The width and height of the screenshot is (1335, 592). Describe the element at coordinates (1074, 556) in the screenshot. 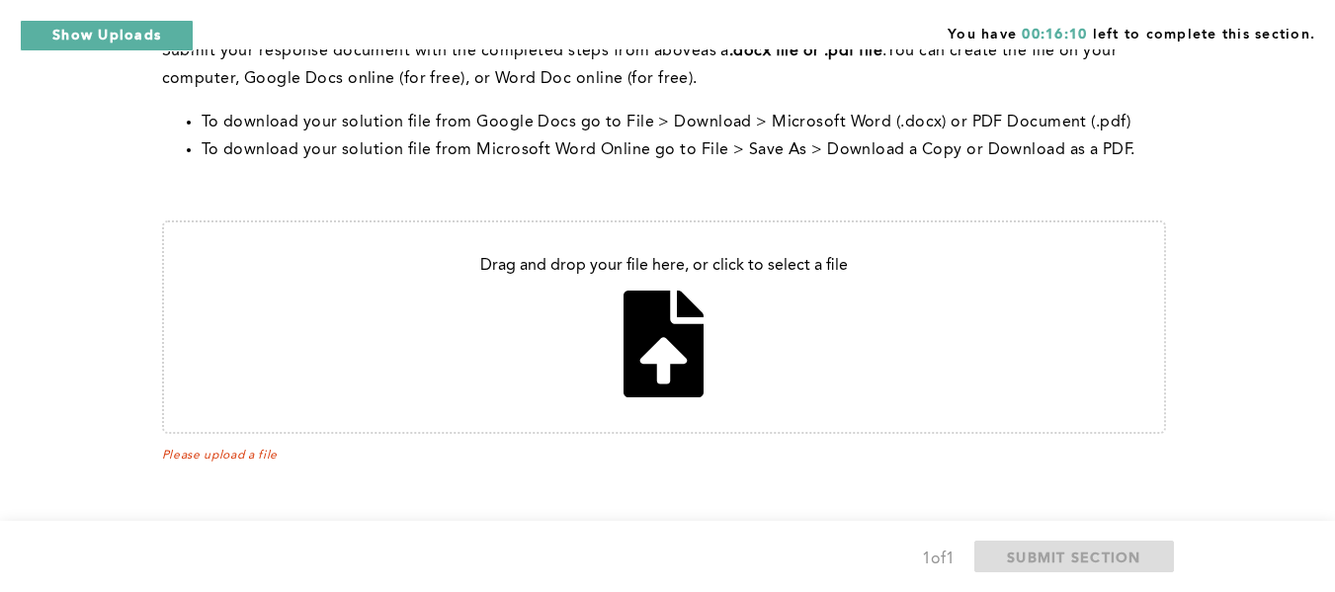

I see `button: SUBMIT SECTION` at that location.